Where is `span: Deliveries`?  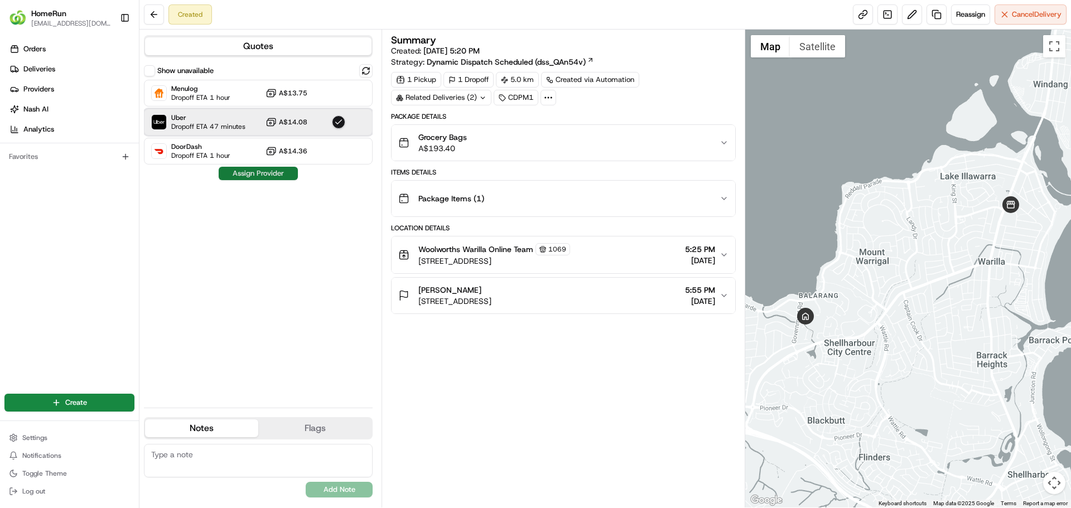
span: Deliveries is located at coordinates (39, 69).